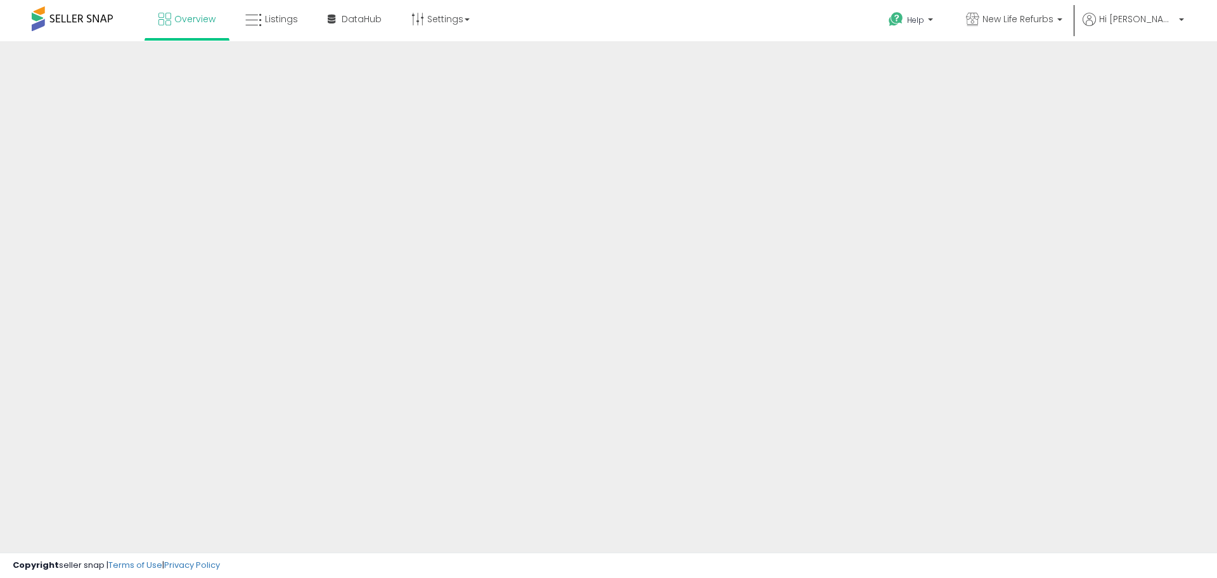 This screenshot has height=578, width=1217. I want to click on i: Get Help, so click(896, 19).